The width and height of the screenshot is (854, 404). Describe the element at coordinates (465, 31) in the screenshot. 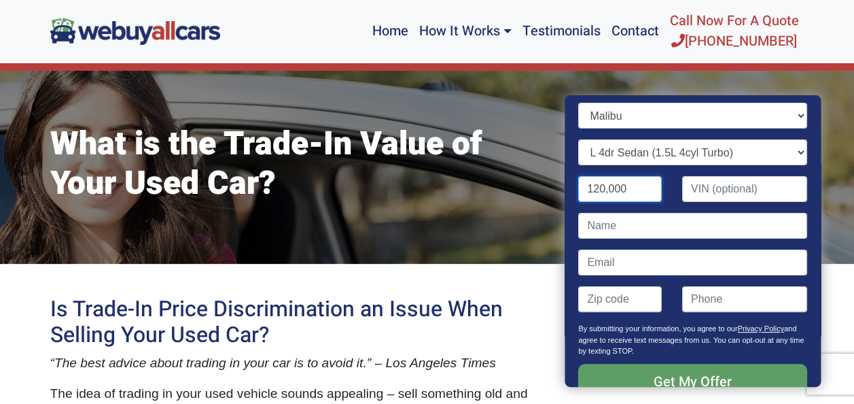

I see `a: How It Works` at that location.